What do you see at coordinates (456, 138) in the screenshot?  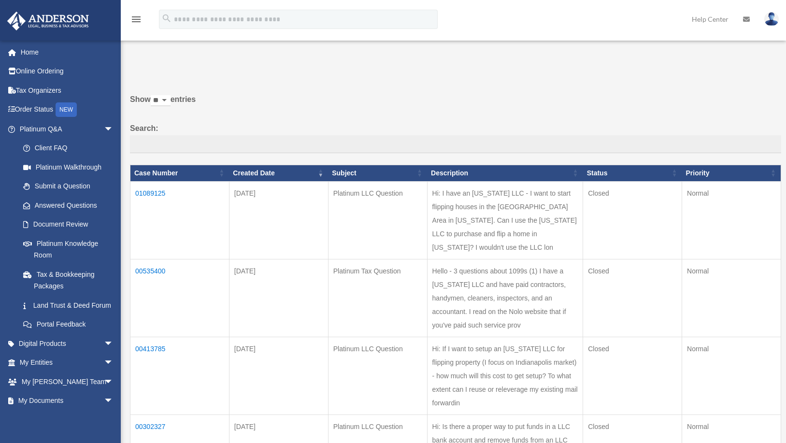 I see `label: Search:` at bounding box center [456, 138].